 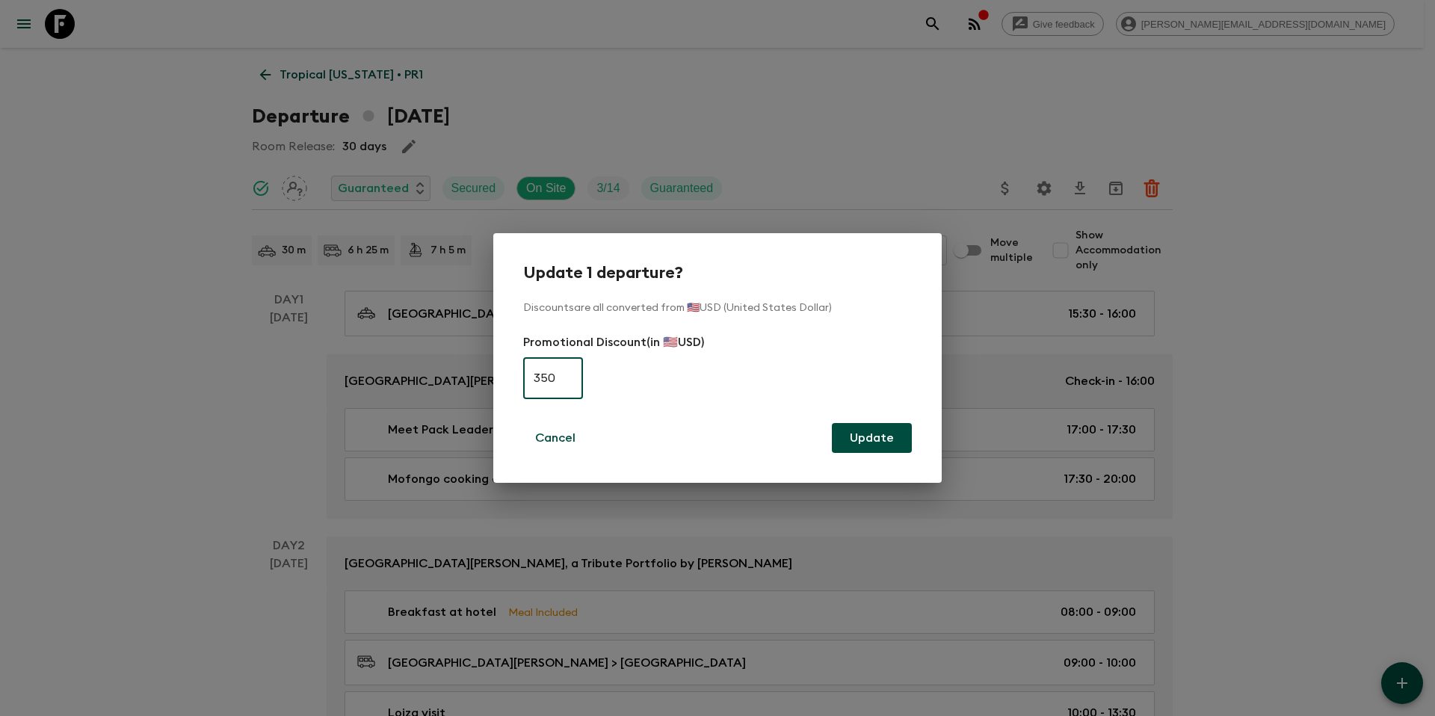 What do you see at coordinates (718, 273) in the screenshot?
I see `h2: Update 1 departure?` at bounding box center [718, 273].